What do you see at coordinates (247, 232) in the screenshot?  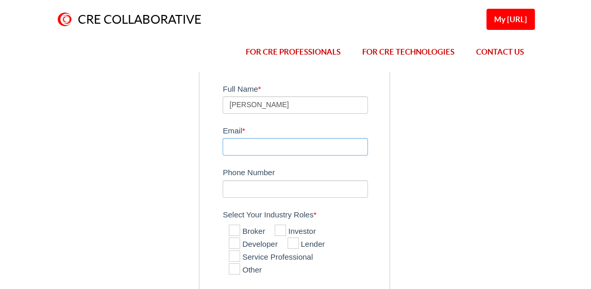 I see `label: Broker` at bounding box center [247, 232].